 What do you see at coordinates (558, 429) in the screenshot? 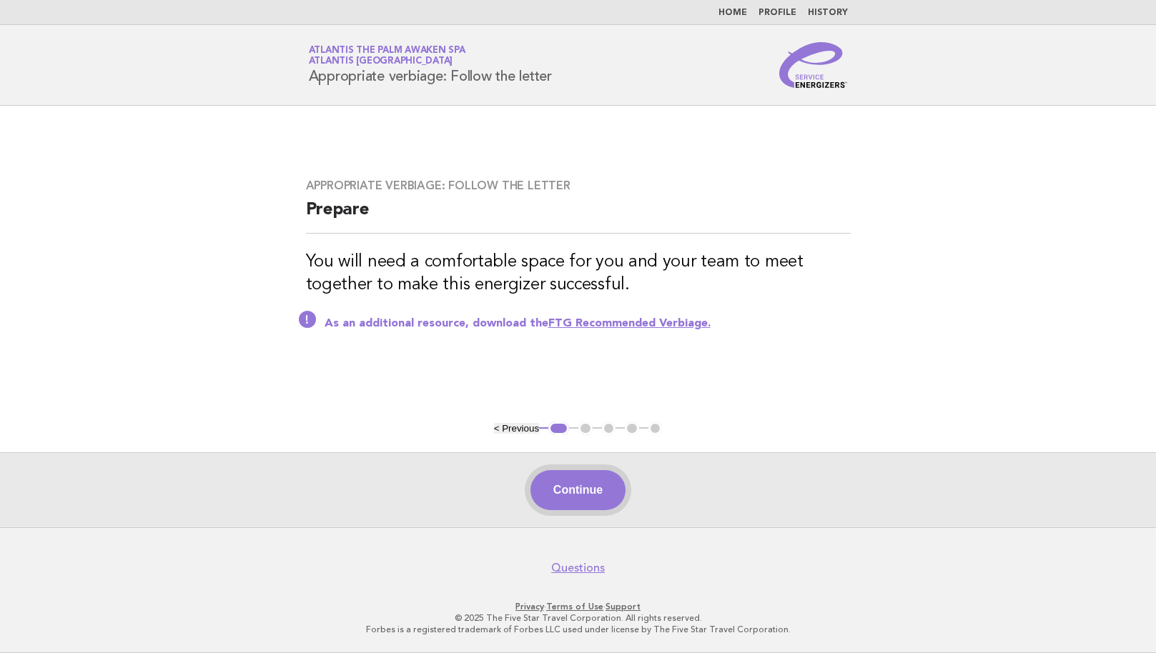
I see `button: 1` at bounding box center [558, 429].